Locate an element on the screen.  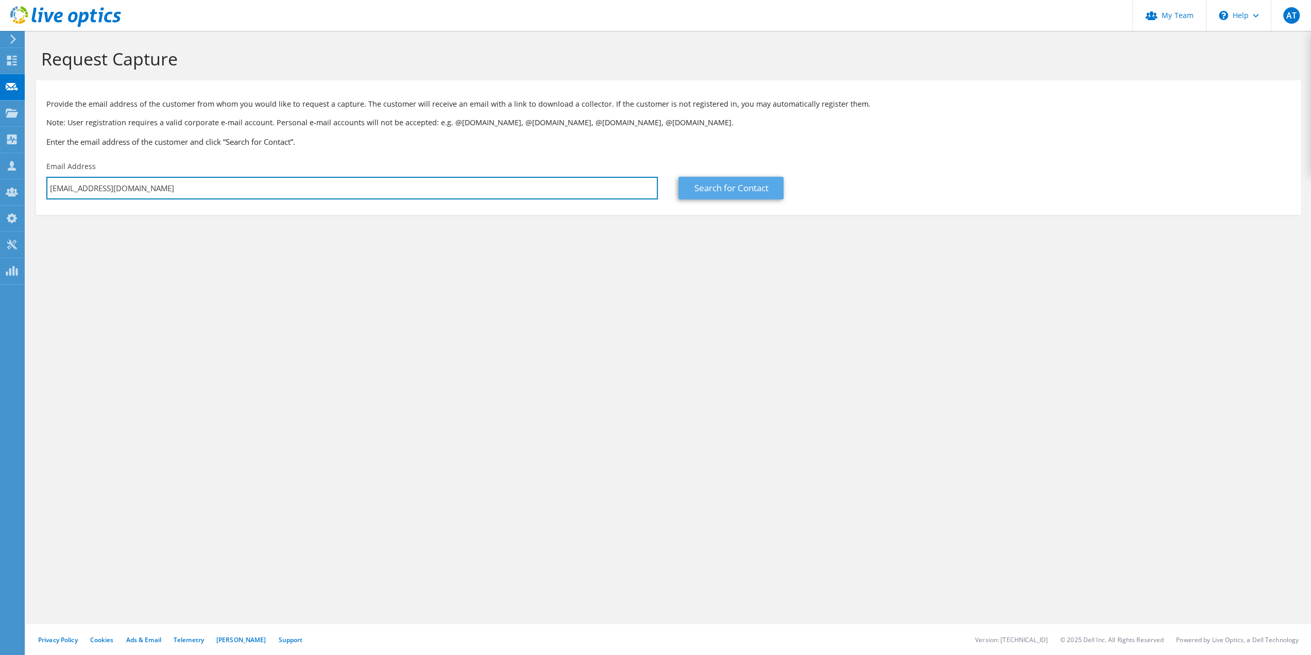
li: Powered by Live Optics, a Dell Technology is located at coordinates (1238, 639).